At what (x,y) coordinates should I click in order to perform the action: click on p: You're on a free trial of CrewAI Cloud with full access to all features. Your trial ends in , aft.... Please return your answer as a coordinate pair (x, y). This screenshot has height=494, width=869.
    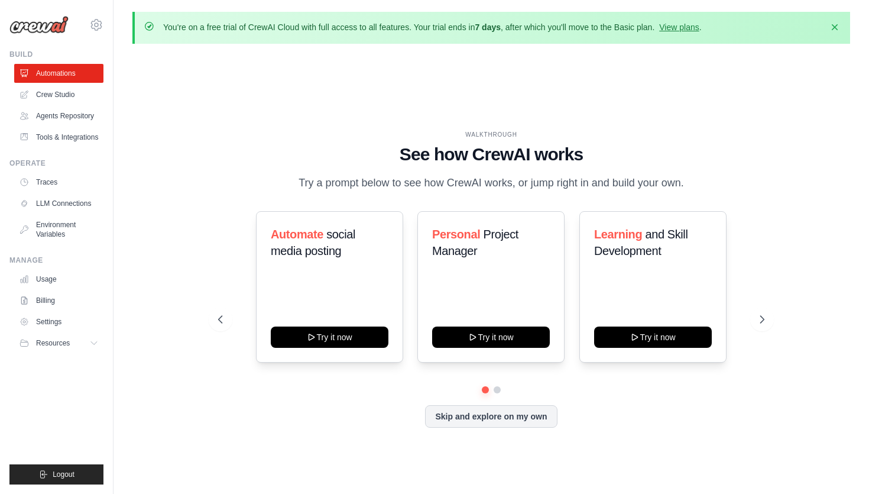
    Looking at the image, I should click on (432, 27).